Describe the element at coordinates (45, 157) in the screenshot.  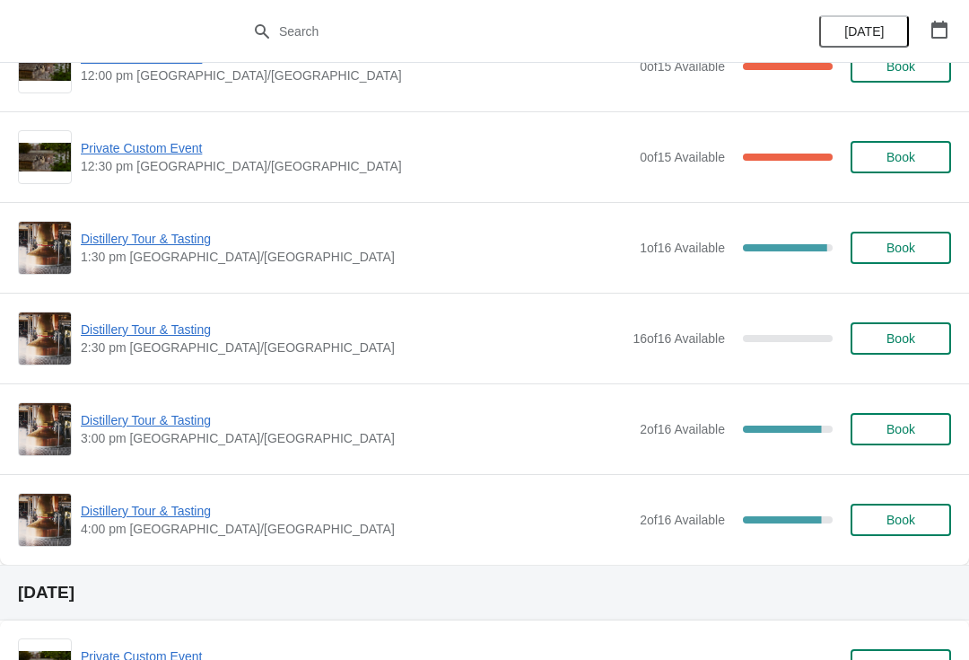
I see `img: Private Custom Event | | 12:30 pm Europe/London` at that location.